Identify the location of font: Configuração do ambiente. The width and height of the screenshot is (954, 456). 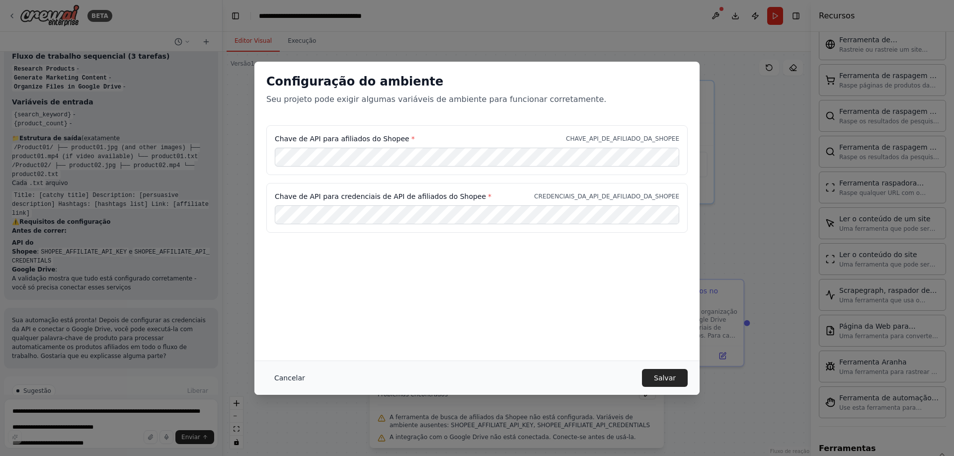
(355, 81).